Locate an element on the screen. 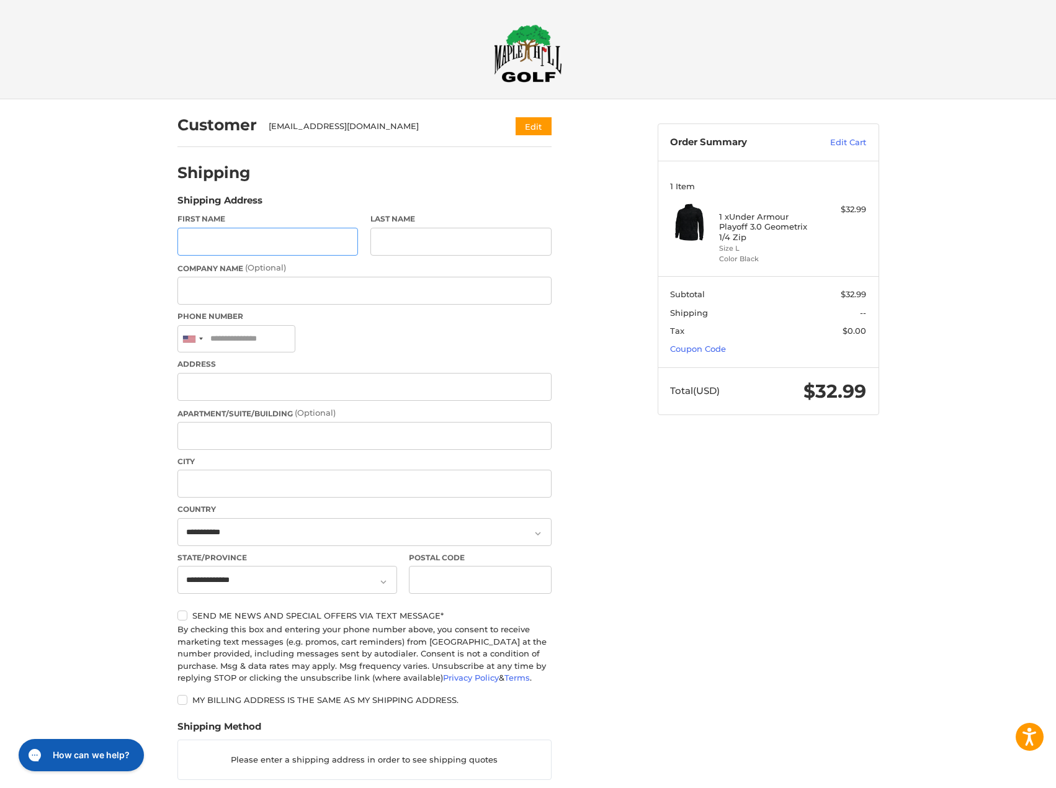  span: Subtotal is located at coordinates (687, 294).